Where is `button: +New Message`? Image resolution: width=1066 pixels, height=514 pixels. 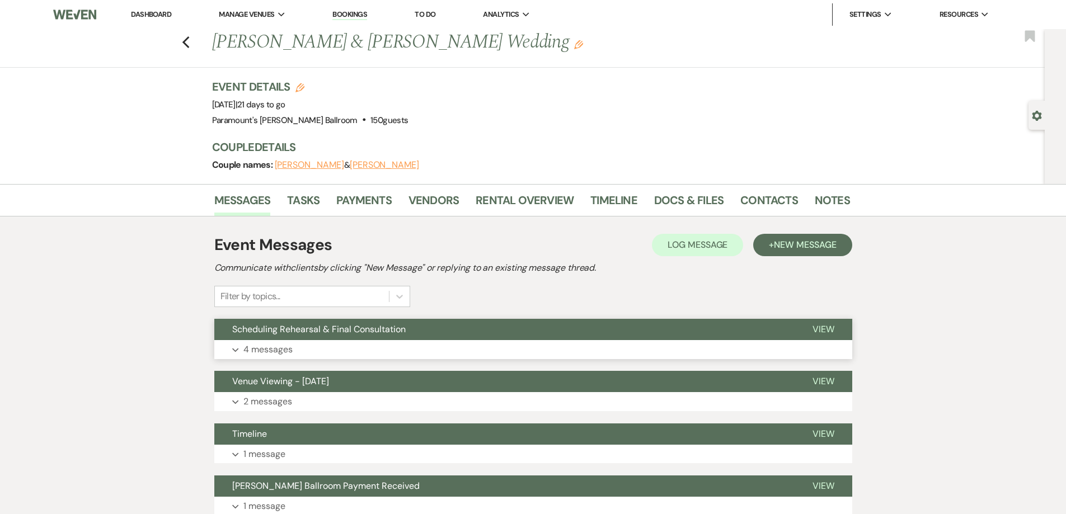 button: +New Message is located at coordinates (803, 245).